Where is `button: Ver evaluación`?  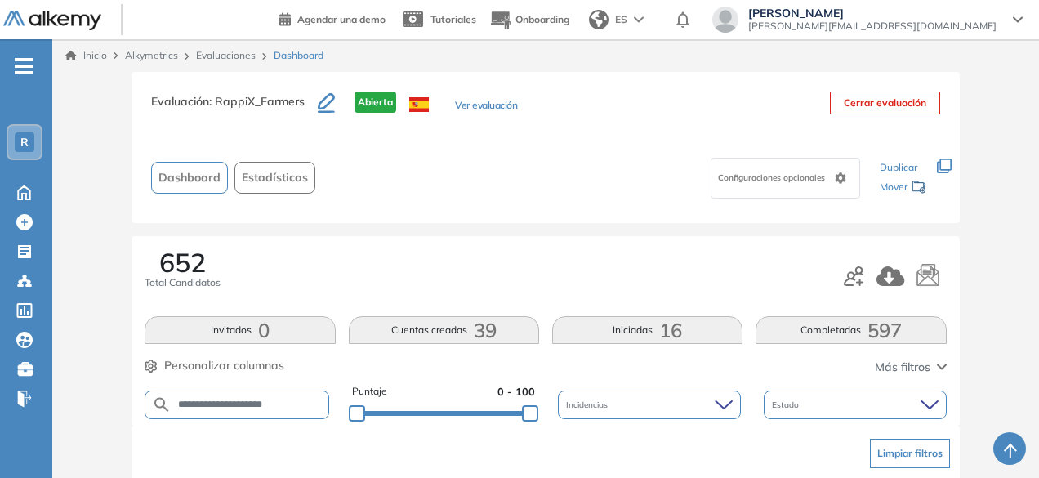 button: Ver evaluación is located at coordinates (486, 106).